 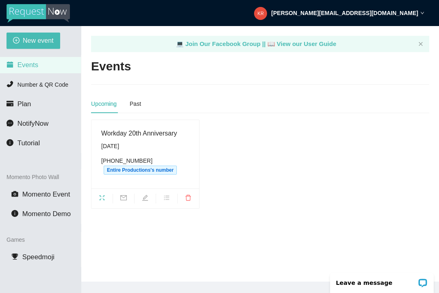 I want to click on img: 211e07f97d2432e6b398fd61e2243c98, so click(x=261, y=13).